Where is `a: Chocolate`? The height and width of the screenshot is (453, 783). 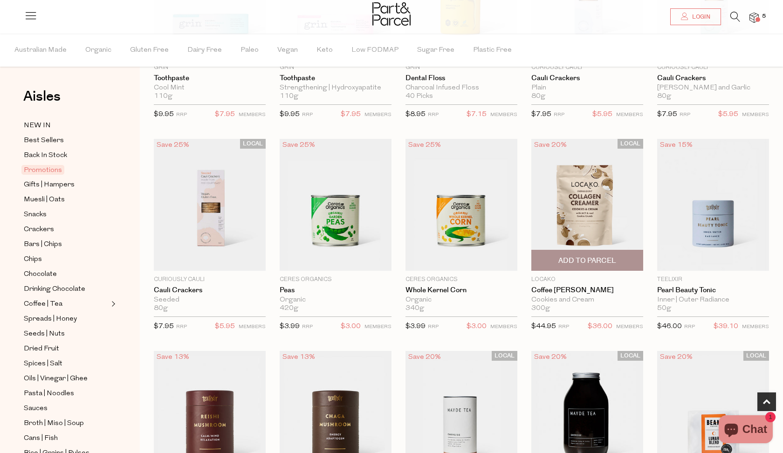 a: Chocolate is located at coordinates (66, 274).